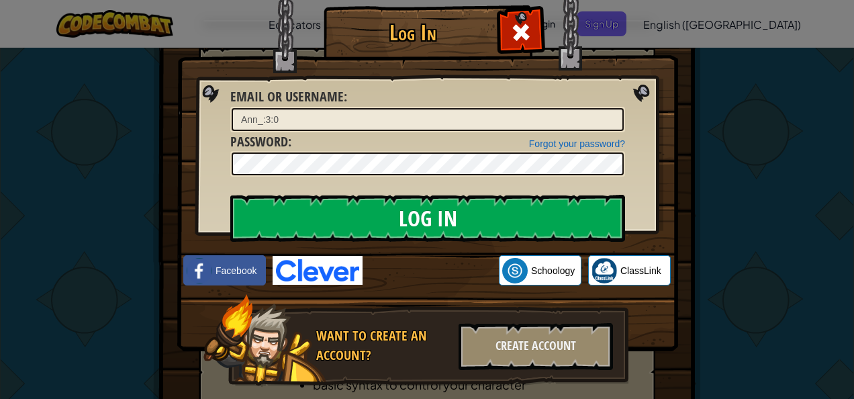 Image resolution: width=854 pixels, height=399 pixels. I want to click on span: Email or Username, so click(287, 96).